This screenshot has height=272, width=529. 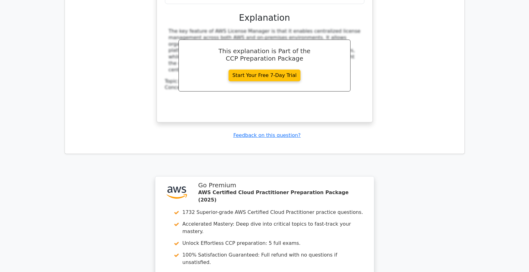 I want to click on a: Start Your Free 7-Day Trial, so click(x=264, y=75).